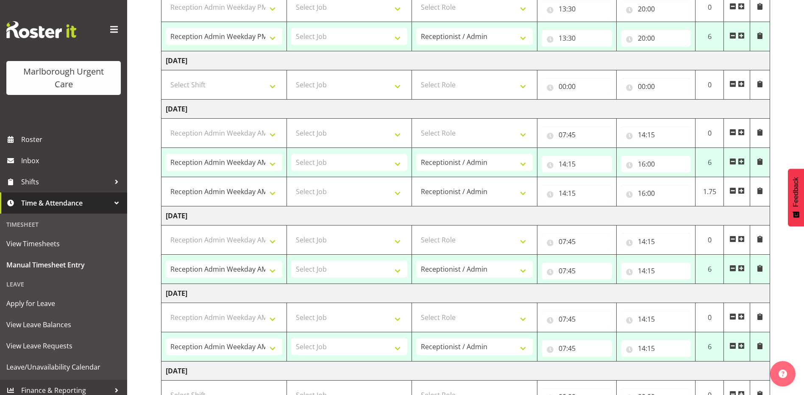 This screenshot has width=804, height=395. Describe the element at coordinates (783, 374) in the screenshot. I see `img: help-xxl-2.png` at that location.